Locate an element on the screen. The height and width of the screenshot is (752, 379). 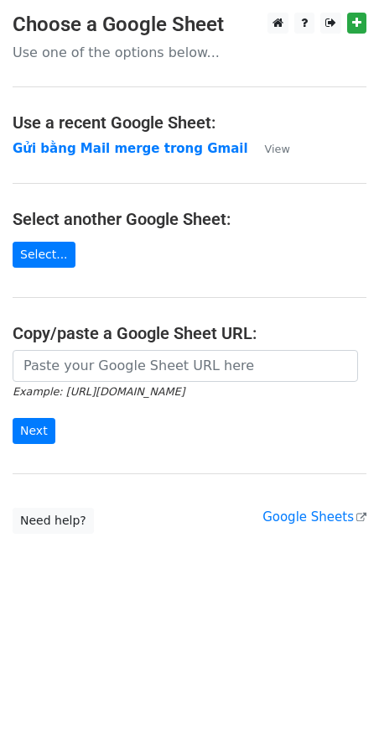
h3: Choose a Google Sheet is located at coordinates (190, 24).